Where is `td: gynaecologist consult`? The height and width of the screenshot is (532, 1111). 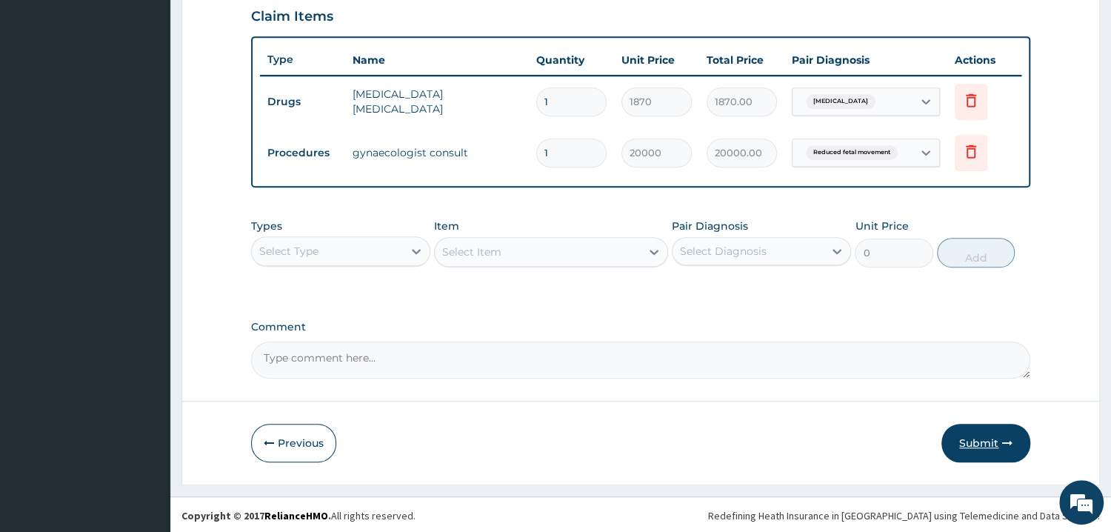
td: gynaecologist consult is located at coordinates (437, 153).